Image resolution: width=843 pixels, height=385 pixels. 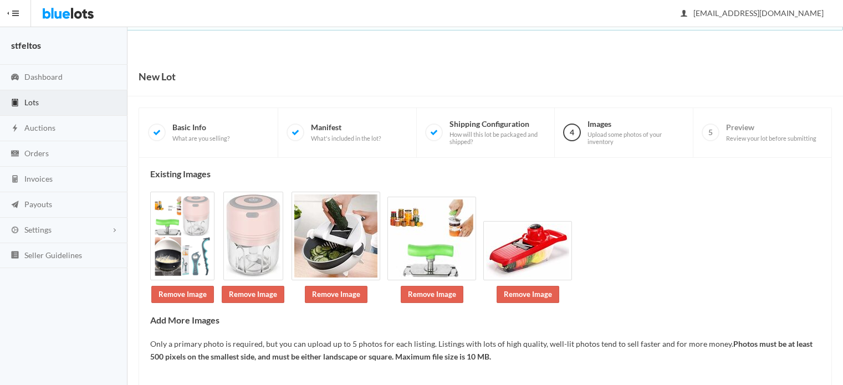 What do you see at coordinates (15, 256) in the screenshot?
I see `ion-icon: list box` at bounding box center [15, 256].